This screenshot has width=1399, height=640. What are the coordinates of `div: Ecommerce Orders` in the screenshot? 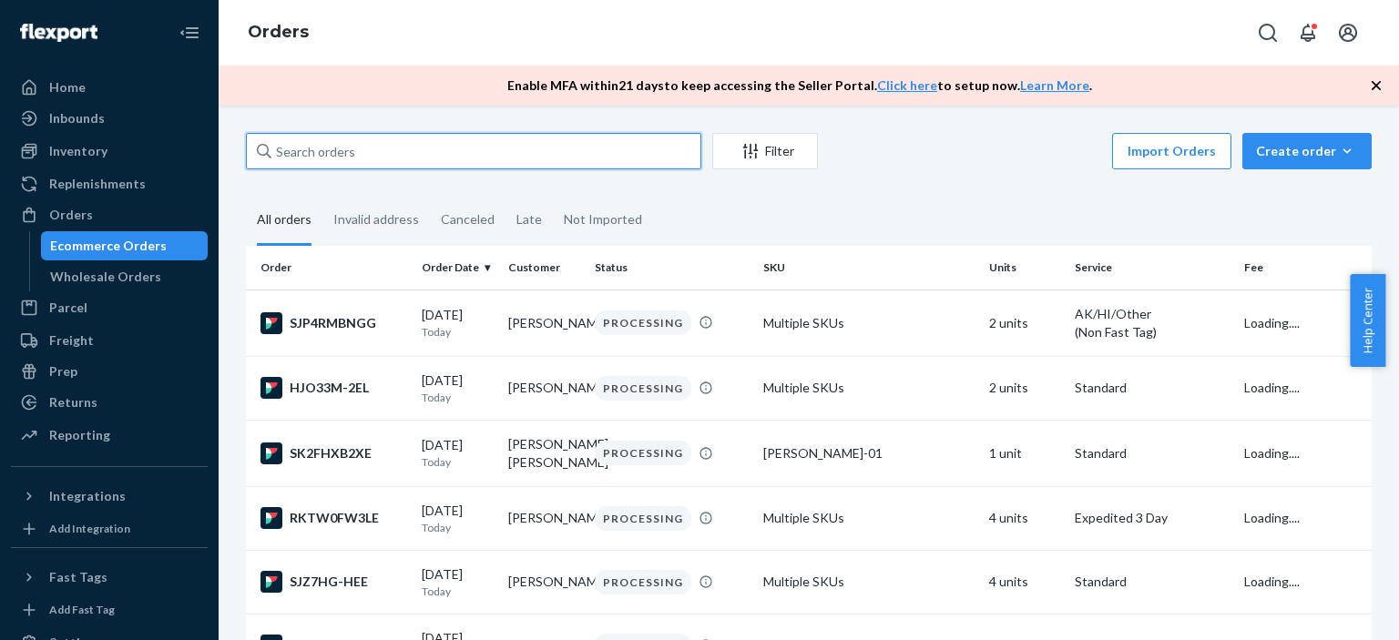 It's located at (108, 246).